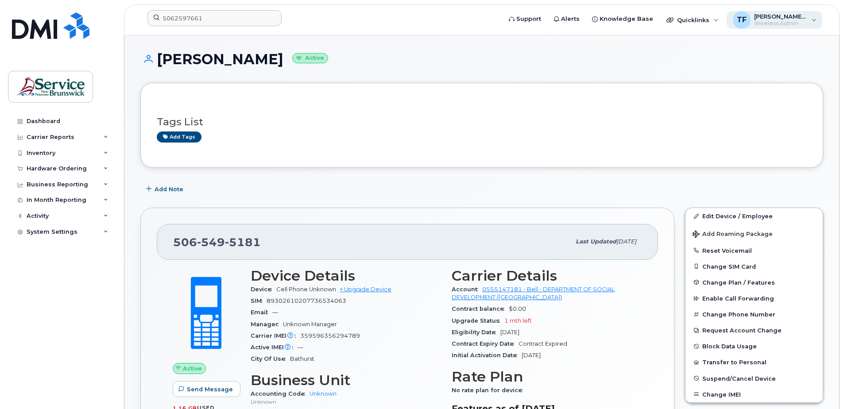 This screenshot has height=409, width=844. I want to click on span: Last updated, so click(596, 241).